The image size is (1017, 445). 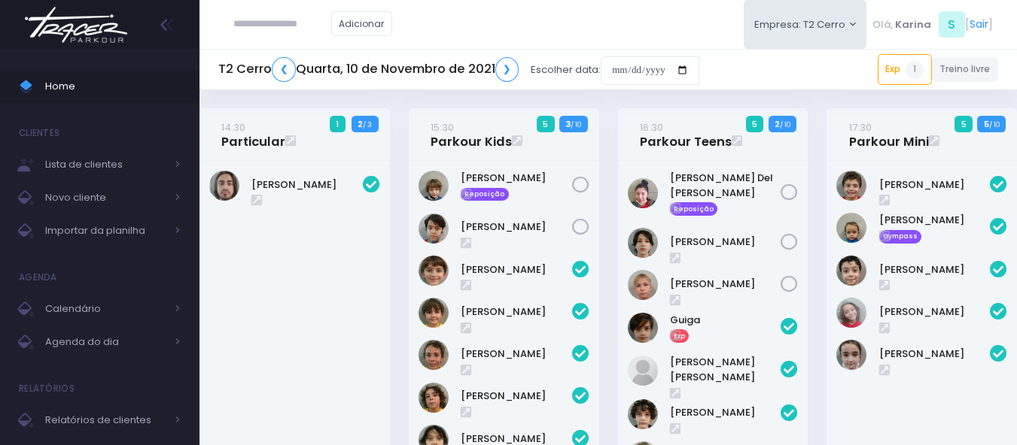 I want to click on span: Karina, so click(x=913, y=25).